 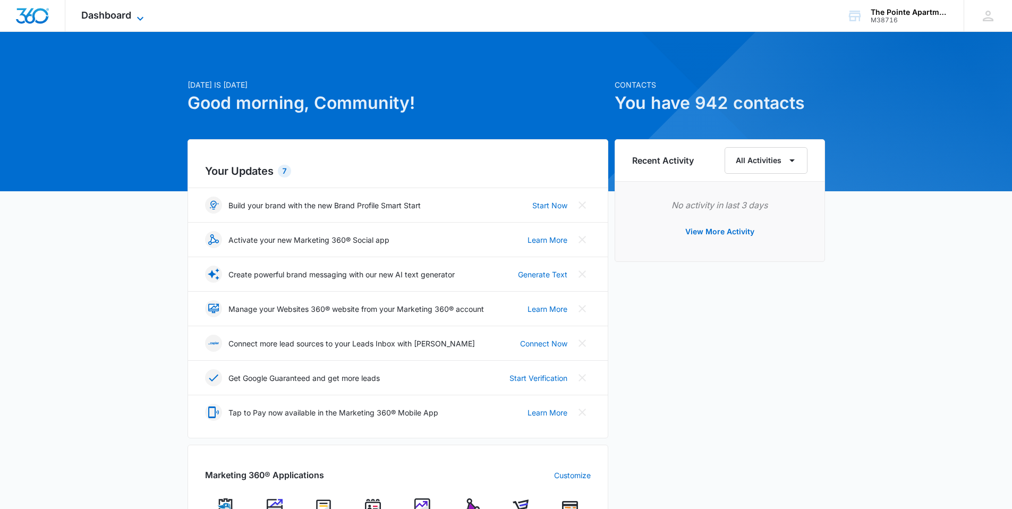 What do you see at coordinates (720, 84) in the screenshot?
I see `p: Contacts` at bounding box center [720, 84].